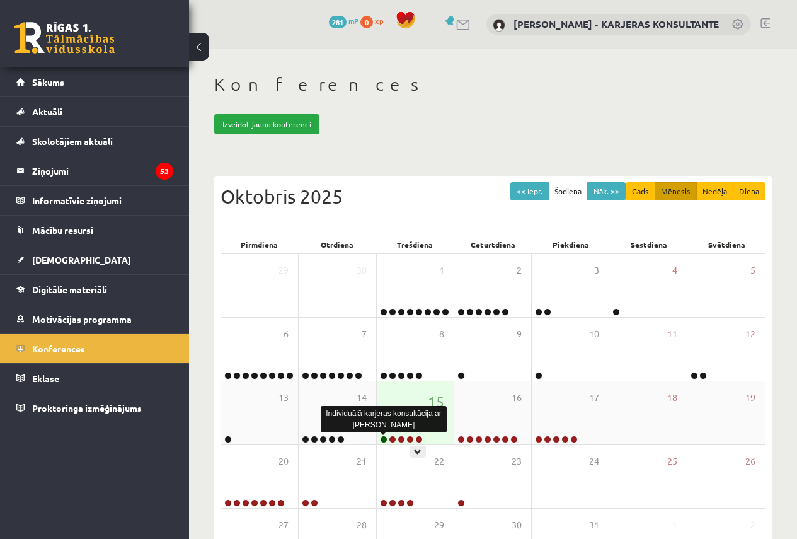 The image size is (797, 539). What do you see at coordinates (286, 334) in the screenshot?
I see `span: 6` at bounding box center [286, 334].